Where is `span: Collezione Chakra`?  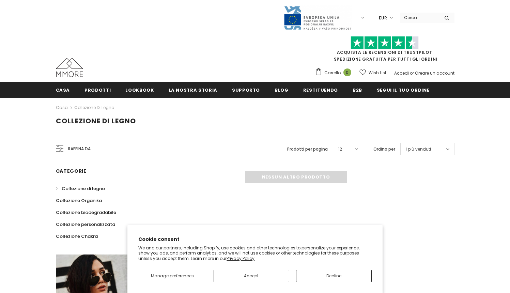 span: Collezione Chakra is located at coordinates (77, 236).